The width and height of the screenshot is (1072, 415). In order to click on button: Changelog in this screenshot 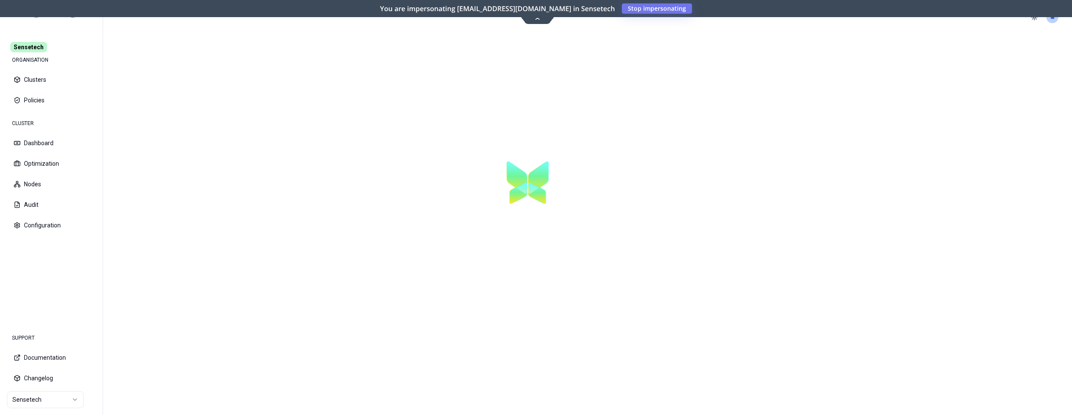, I will do `click(51, 378)`.